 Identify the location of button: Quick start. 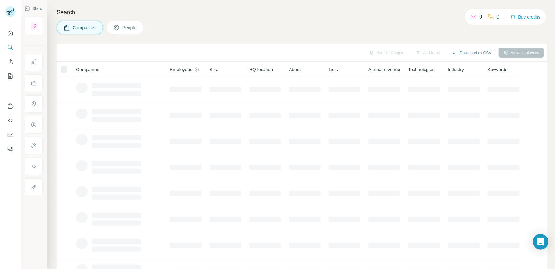
(10, 33).